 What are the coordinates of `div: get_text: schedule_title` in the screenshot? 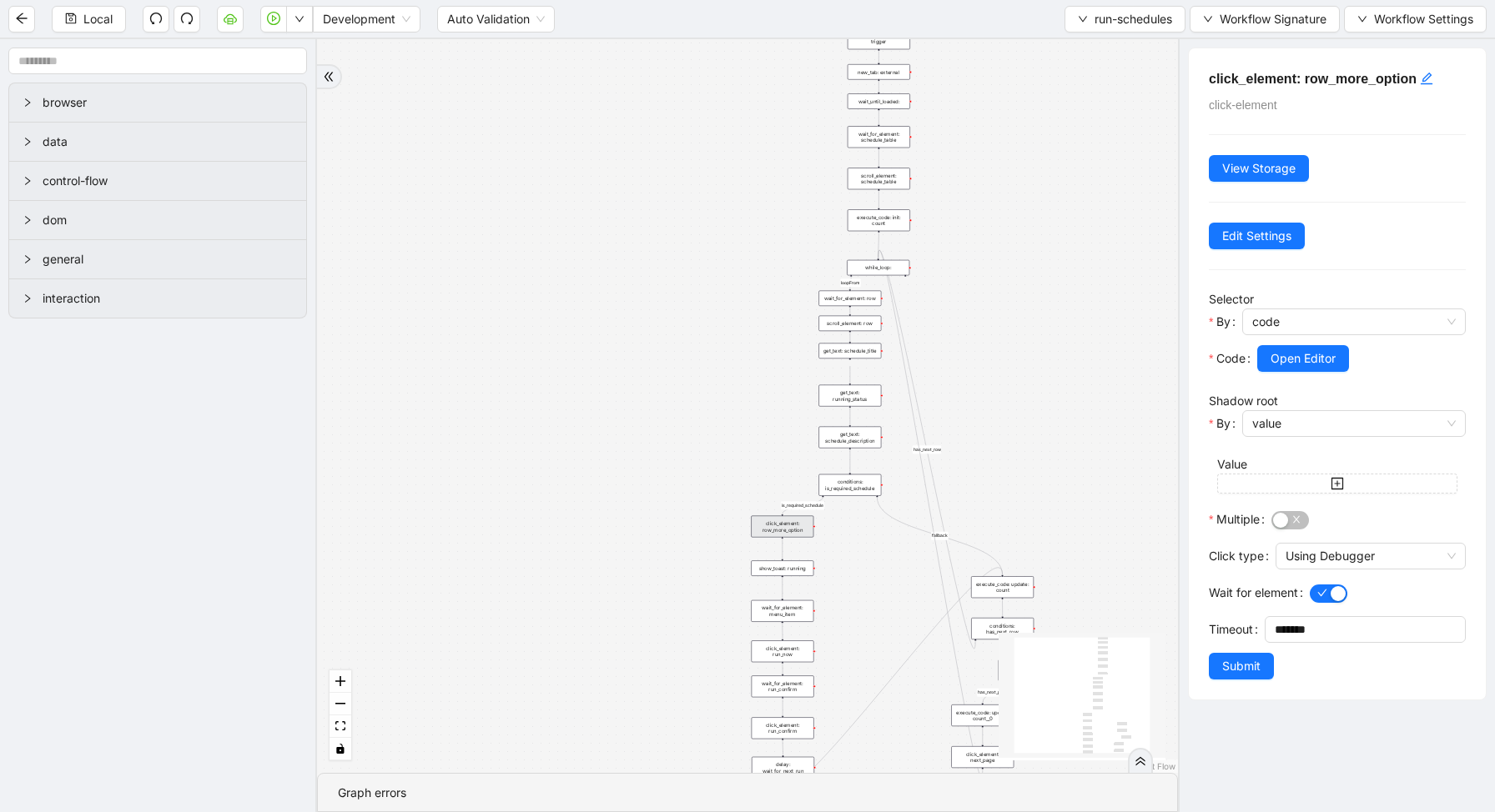 It's located at (849, 351).